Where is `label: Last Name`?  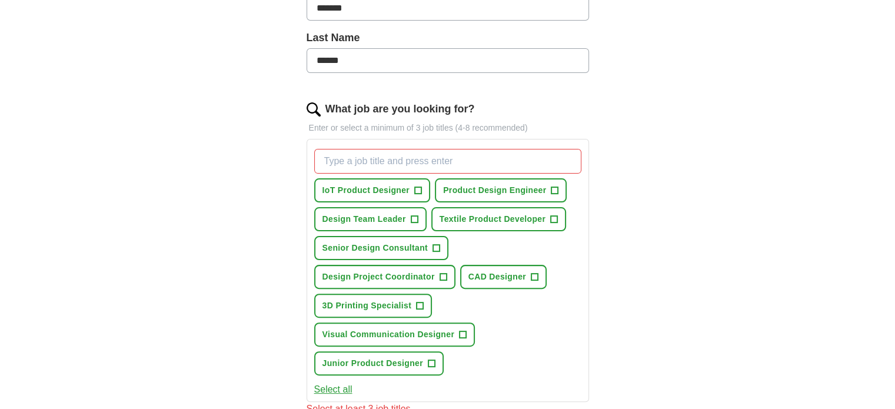 label: Last Name is located at coordinates (448, 38).